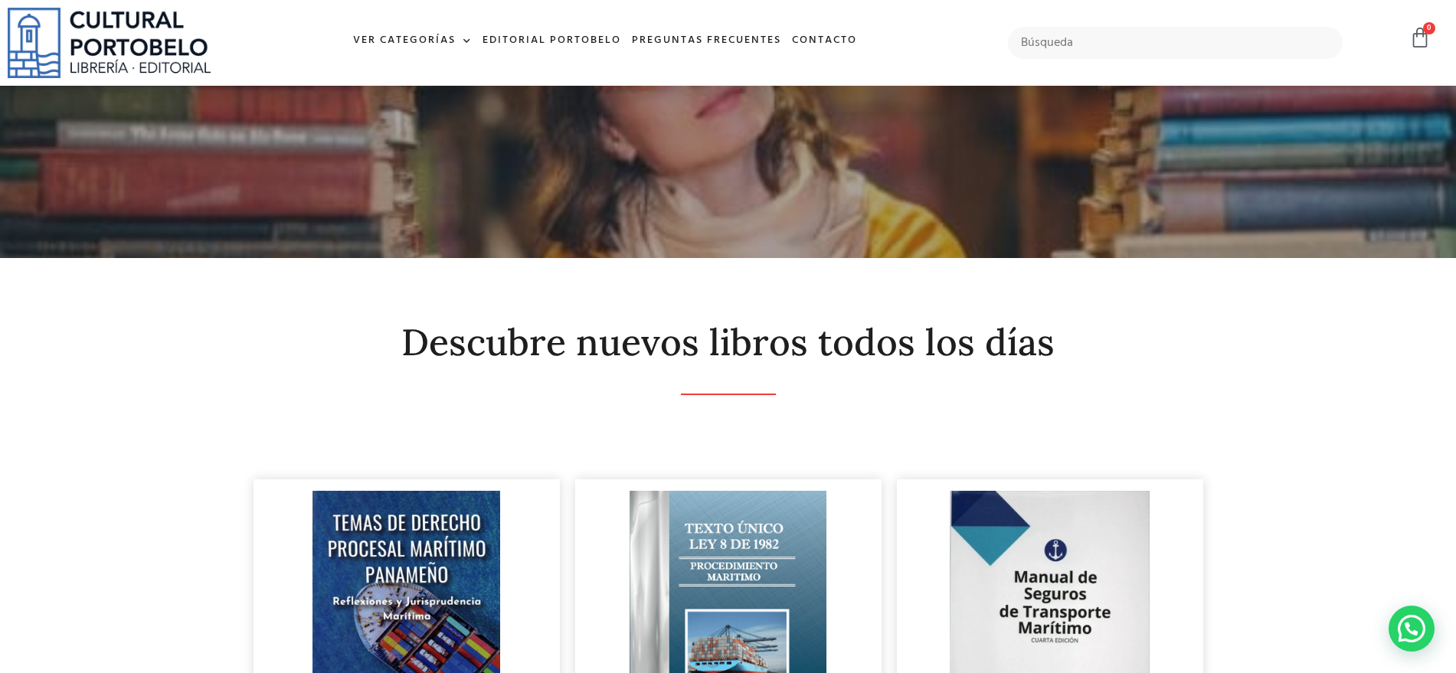 The width and height of the screenshot is (1456, 673). I want to click on div: Contactar por WhatsApp, so click(1412, 629).